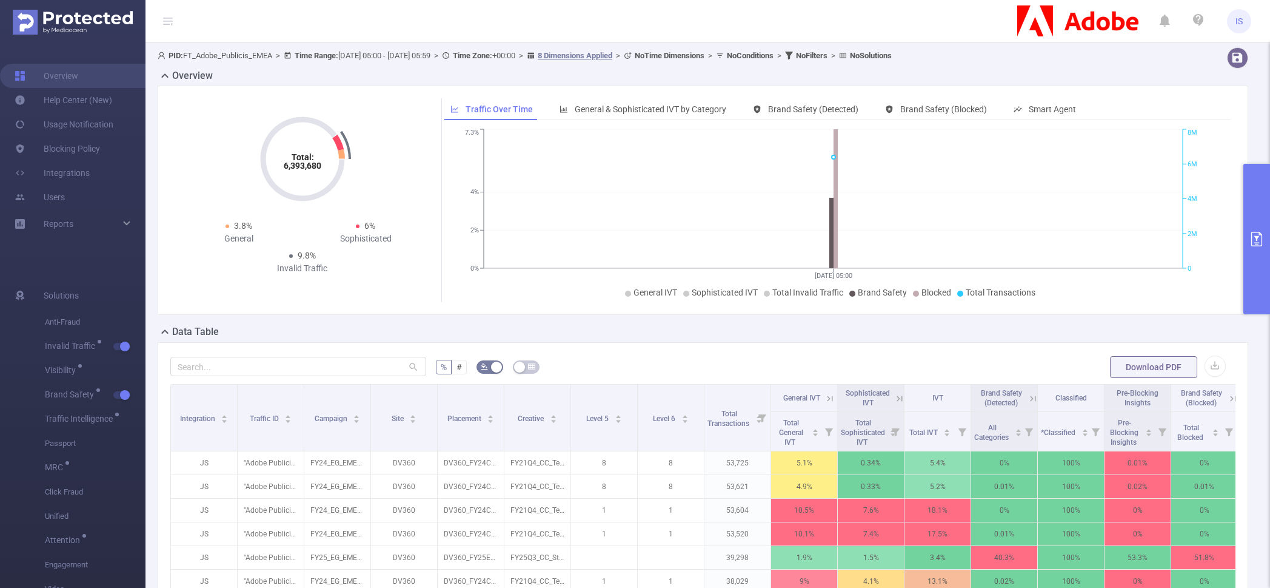 The image size is (1270, 588). What do you see at coordinates (472, 133) in the screenshot?
I see `tspan: 7.3%` at bounding box center [472, 133].